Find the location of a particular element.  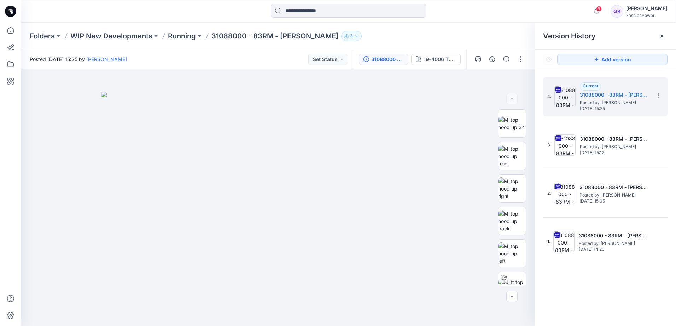

img: M_top hood up left is located at coordinates (512, 254).